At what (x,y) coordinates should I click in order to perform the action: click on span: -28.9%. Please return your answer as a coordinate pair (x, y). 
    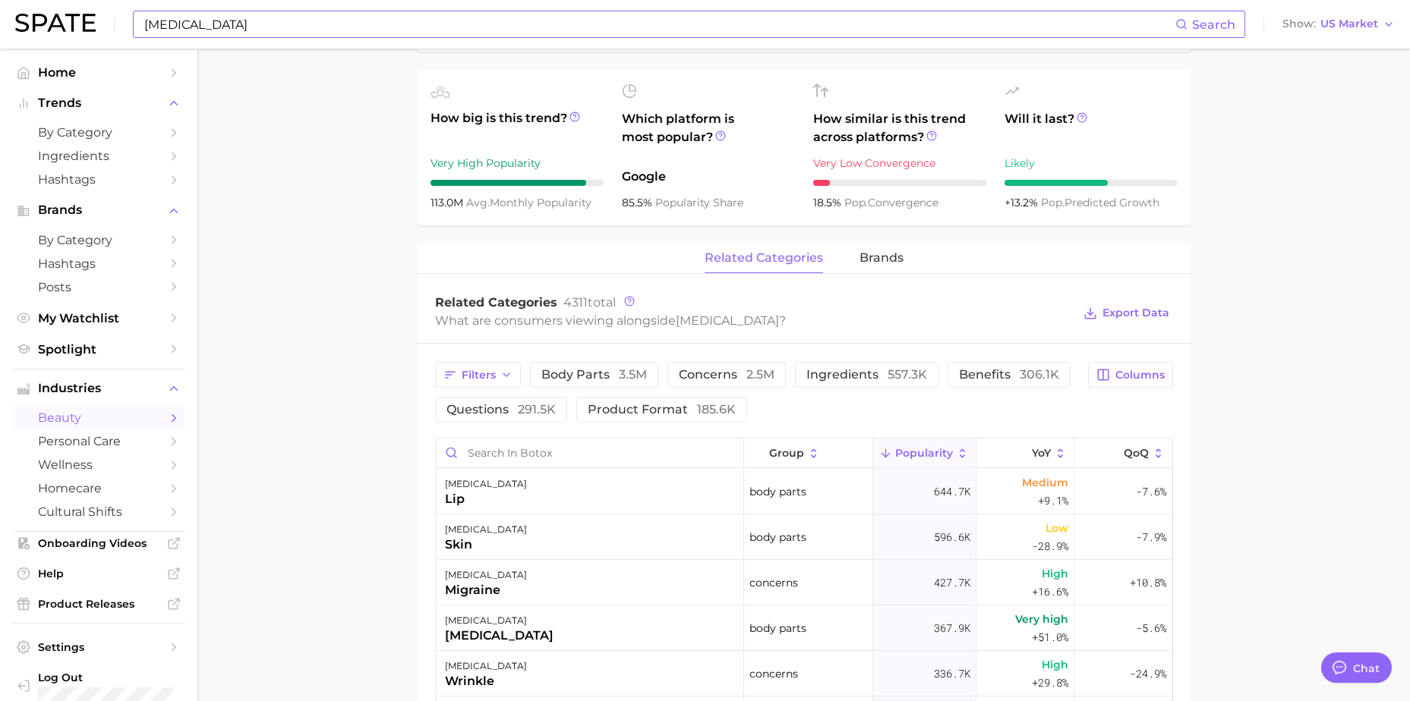
    Looking at the image, I should click on (1050, 547).